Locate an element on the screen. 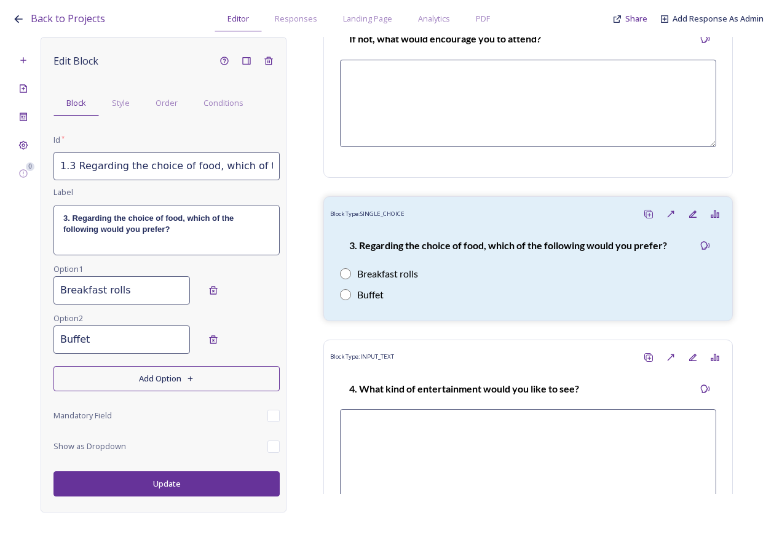 The height and width of the screenshot is (534, 782). button: Add Option is located at coordinates (167, 378).